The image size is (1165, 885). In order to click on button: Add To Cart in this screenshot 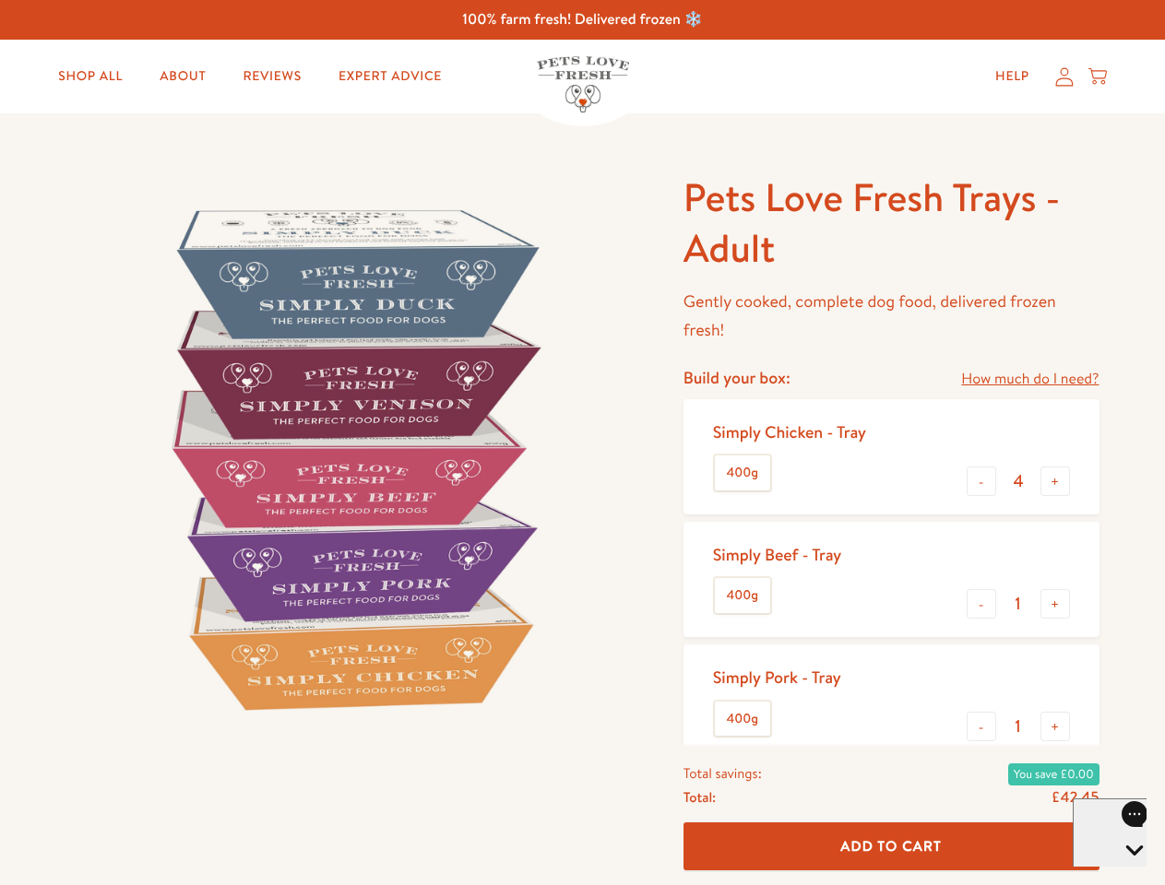, I will do `click(891, 846)`.